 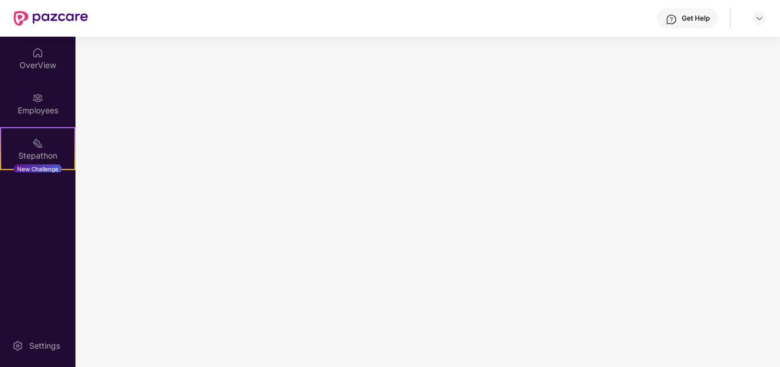 What do you see at coordinates (696, 18) in the screenshot?
I see `div: Get Help` at bounding box center [696, 18].